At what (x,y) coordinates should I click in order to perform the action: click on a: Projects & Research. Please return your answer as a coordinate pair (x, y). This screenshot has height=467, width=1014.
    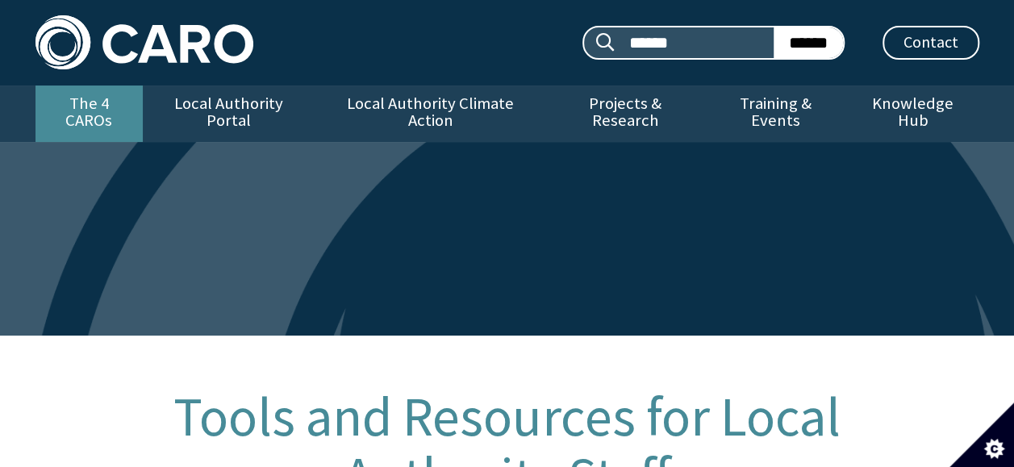
    Looking at the image, I should click on (625, 114).